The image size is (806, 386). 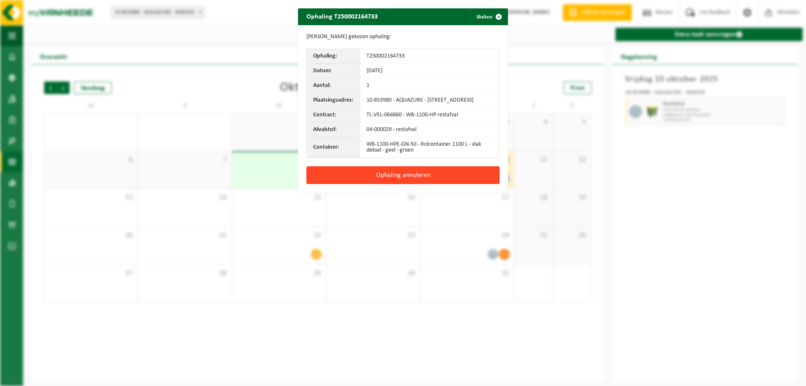 What do you see at coordinates (429, 147) in the screenshot?
I see `td: WB-1100-HPE-GN-50 - Rolcontainer 1100 L - vlak deksel - geel - groen` at bounding box center [429, 147].